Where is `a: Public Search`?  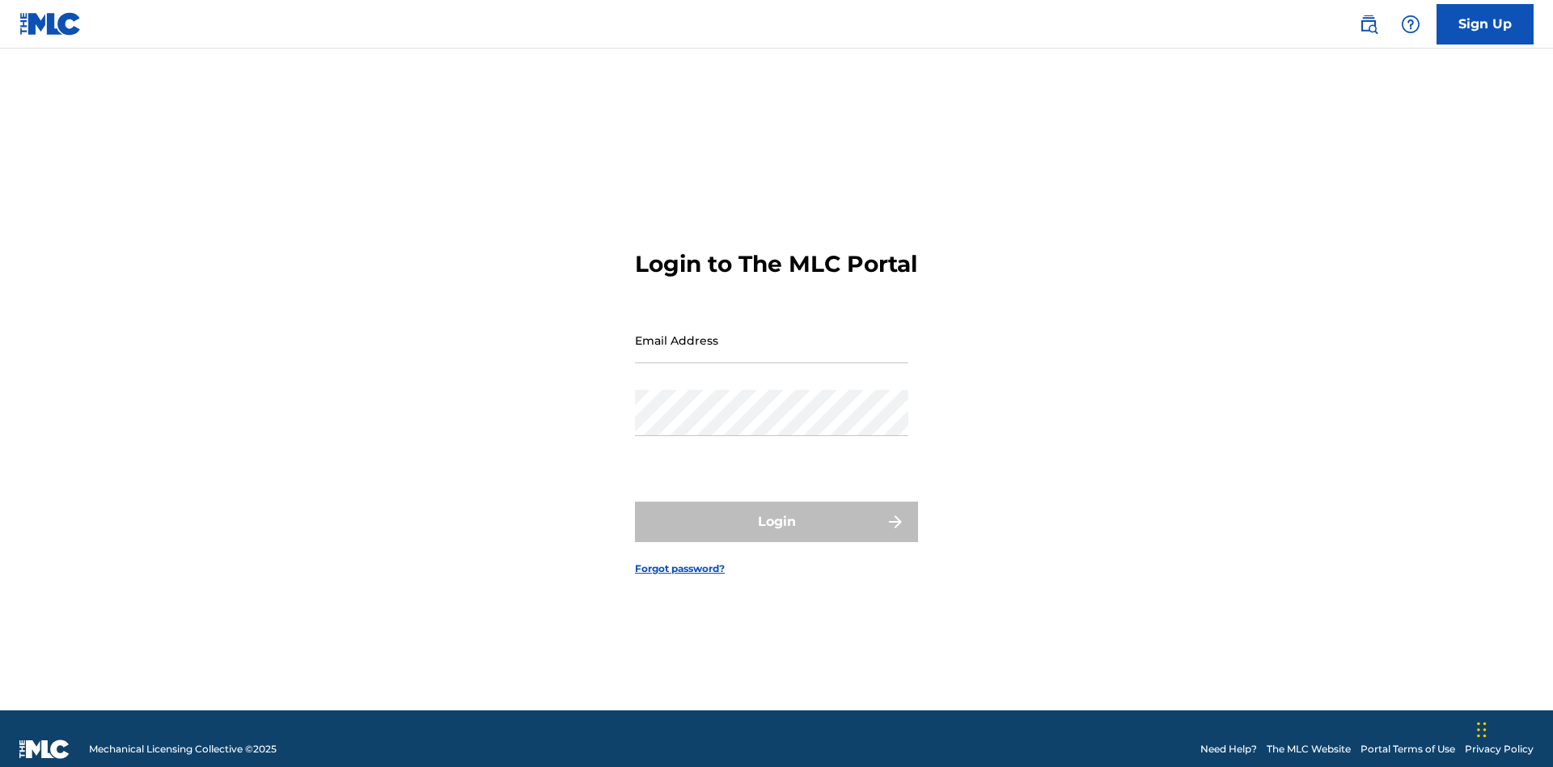 a: Public Search is located at coordinates (1369, 24).